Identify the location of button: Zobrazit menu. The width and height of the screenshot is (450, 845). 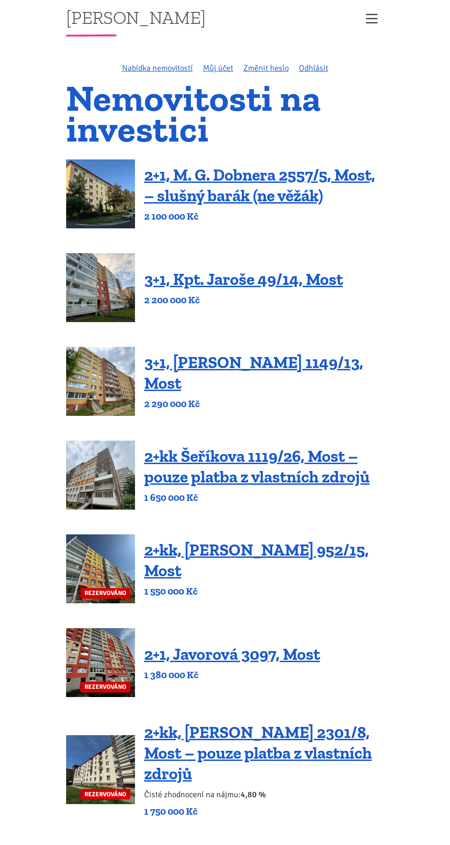
(372, 18).